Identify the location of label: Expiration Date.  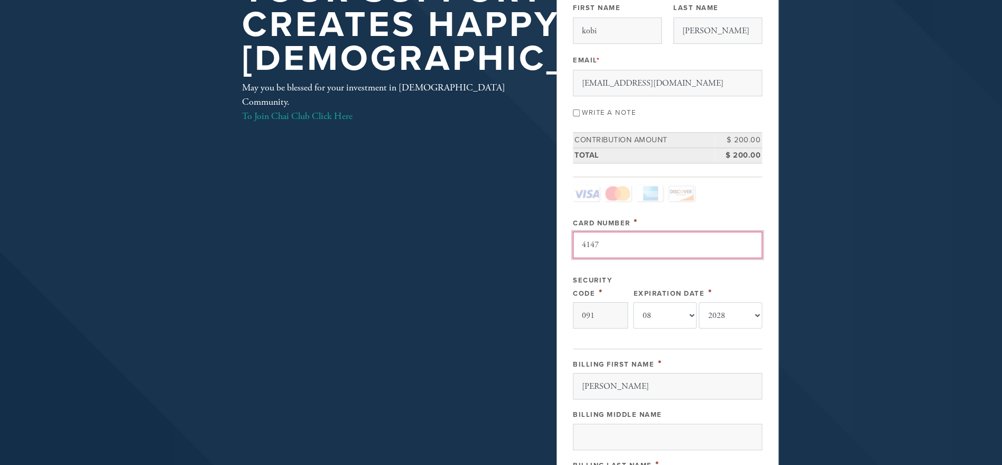
(669, 293).